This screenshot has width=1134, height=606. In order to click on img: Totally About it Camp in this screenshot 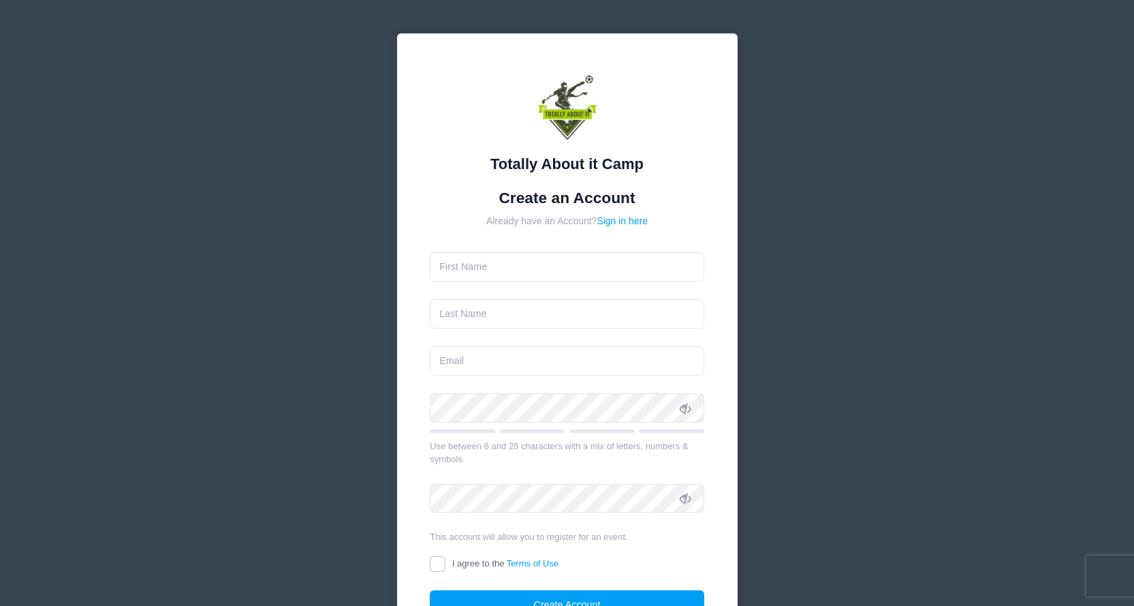, I will do `click(568, 108)`.